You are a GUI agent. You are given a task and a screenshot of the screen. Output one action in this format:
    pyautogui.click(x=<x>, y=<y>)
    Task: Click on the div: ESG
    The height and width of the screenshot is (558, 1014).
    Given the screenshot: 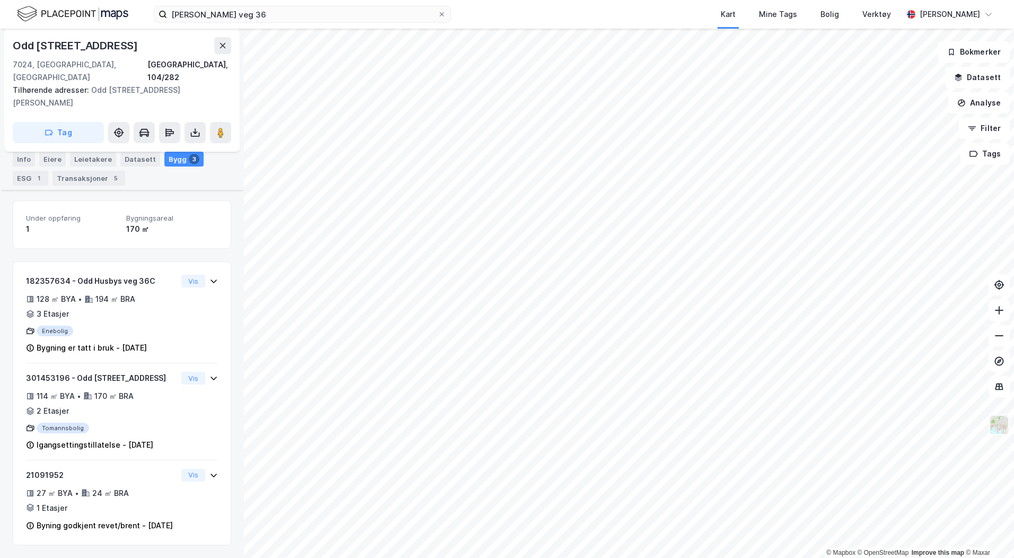 What is the action you would take?
    pyautogui.click(x=30, y=178)
    